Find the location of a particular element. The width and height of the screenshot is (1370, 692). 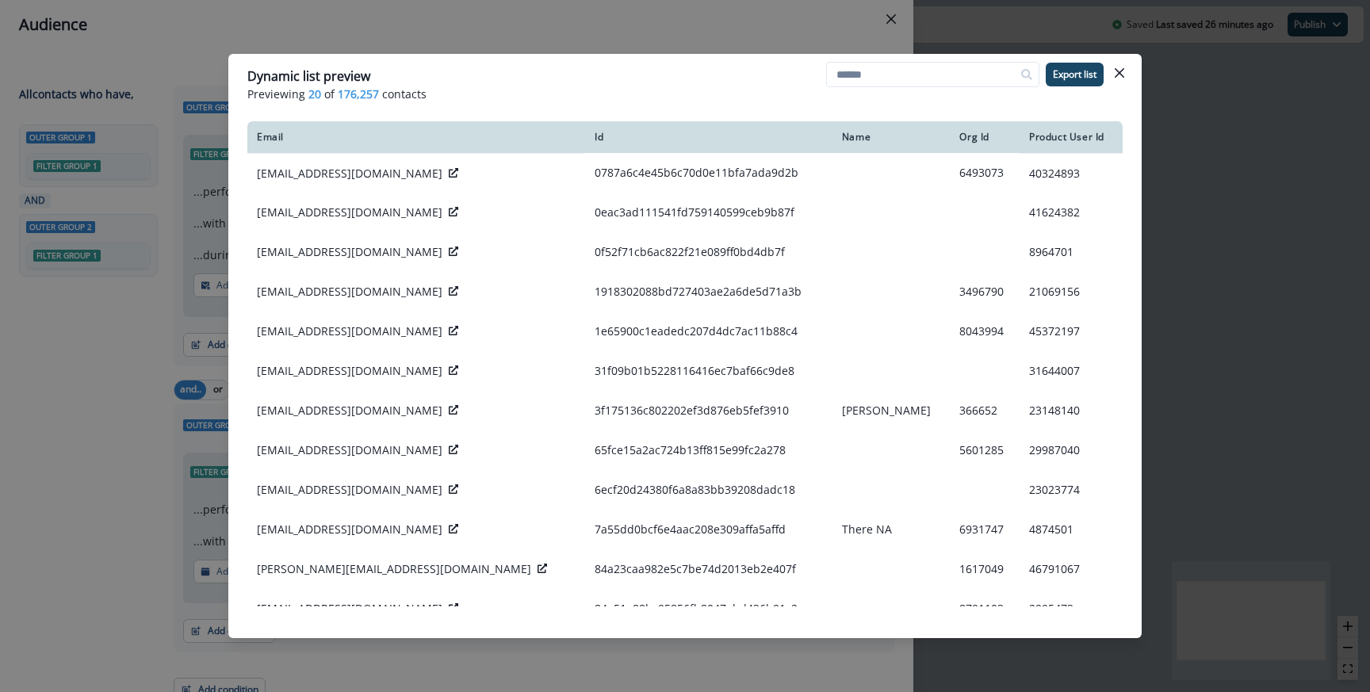

button: Close is located at coordinates (1119, 73).